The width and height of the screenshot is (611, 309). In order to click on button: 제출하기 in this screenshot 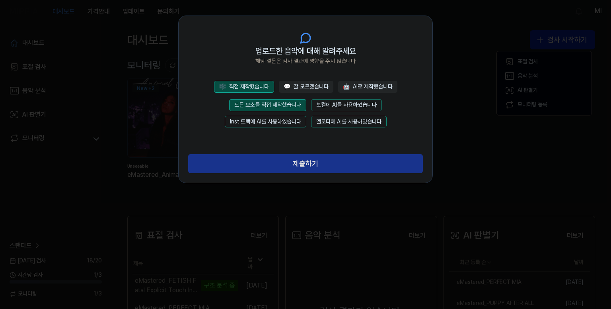, I will do `click(306, 164)`.